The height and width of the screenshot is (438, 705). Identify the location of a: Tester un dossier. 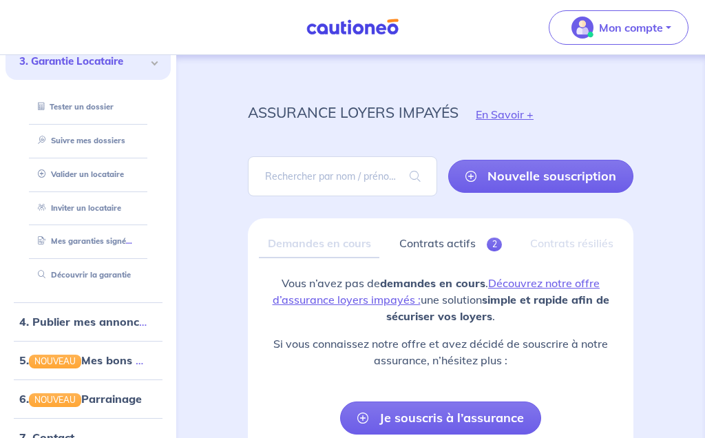
(73, 107).